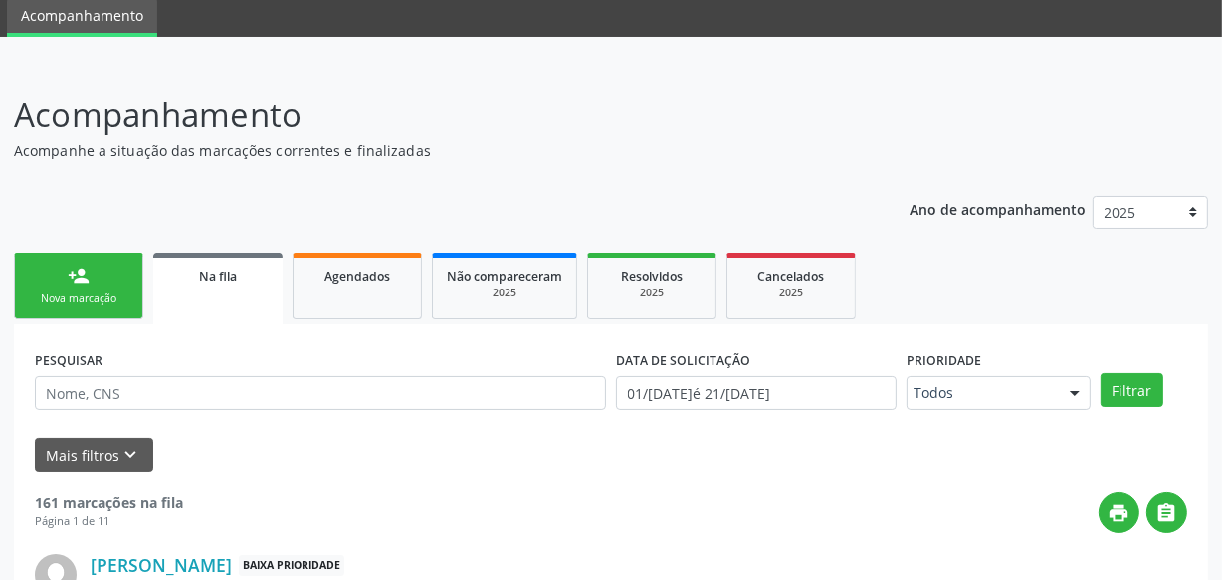 The width and height of the screenshot is (1222, 580). Describe the element at coordinates (997, 208) in the screenshot. I see `p: Ano de acompanhamento` at that location.